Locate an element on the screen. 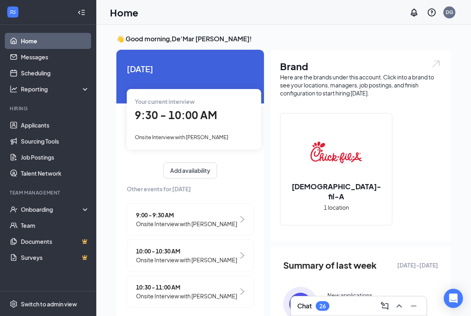  svg: Settings is located at coordinates (14, 304).